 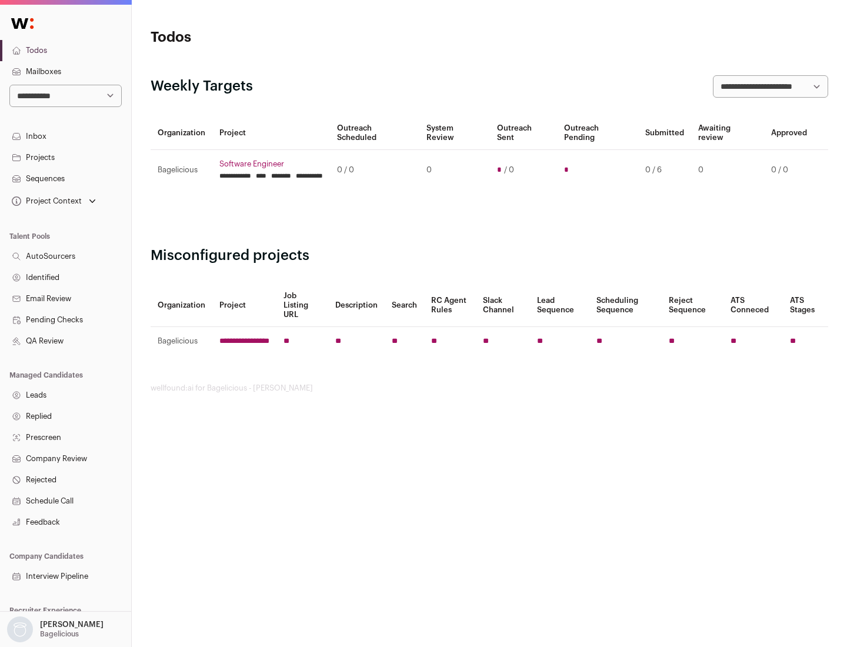 I want to click on th: Reject Sequence, so click(x=693, y=305).